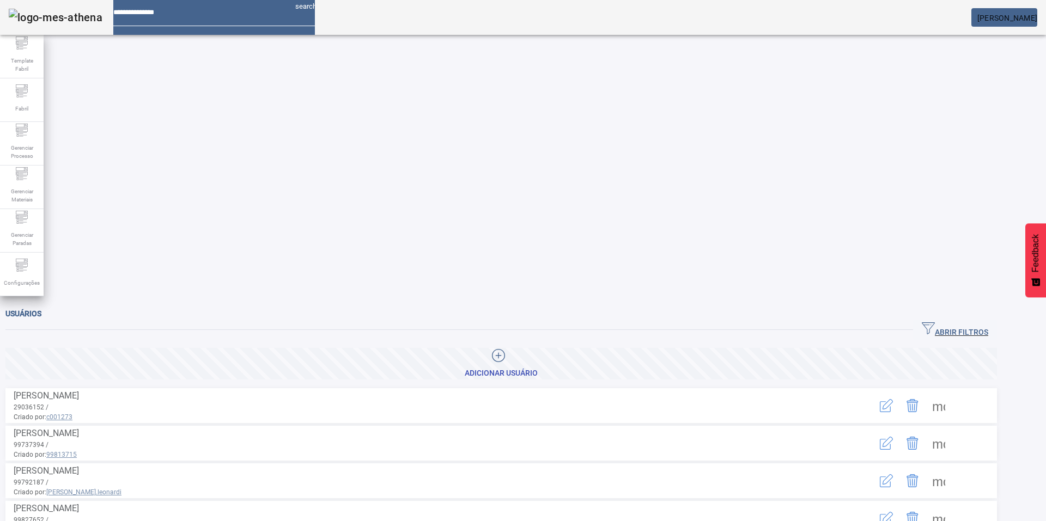  I want to click on button: ABRIR FILTROS, so click(955, 330).